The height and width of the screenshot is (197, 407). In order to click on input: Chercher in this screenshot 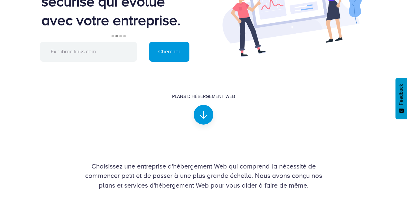, I will do `click(169, 52)`.